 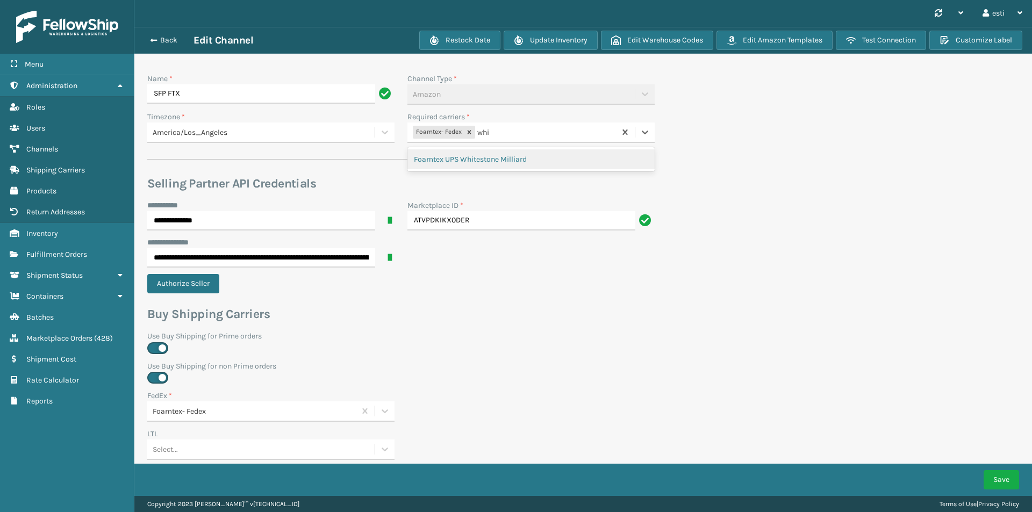 I want to click on div: Select..., so click(x=165, y=449).